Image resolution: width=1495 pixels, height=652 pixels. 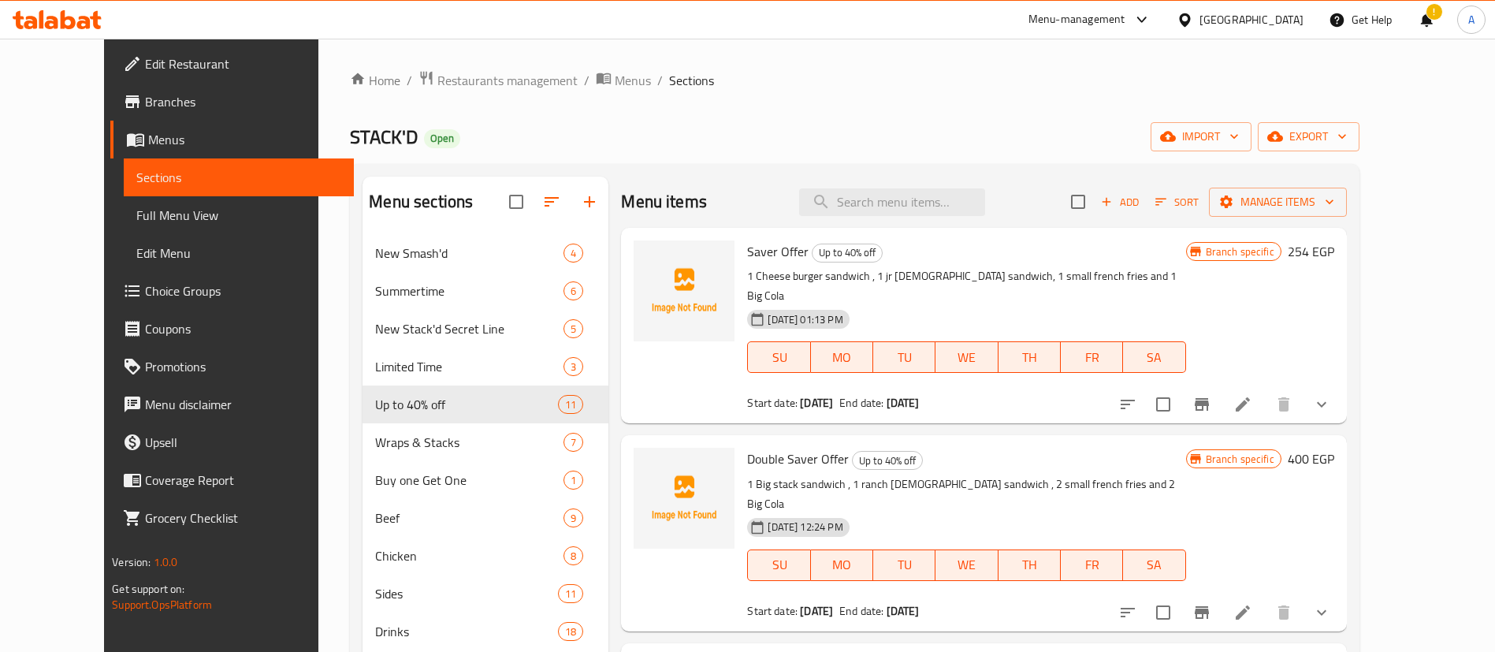 What do you see at coordinates (1120, 202) in the screenshot?
I see `span: Add item` at bounding box center [1120, 202].